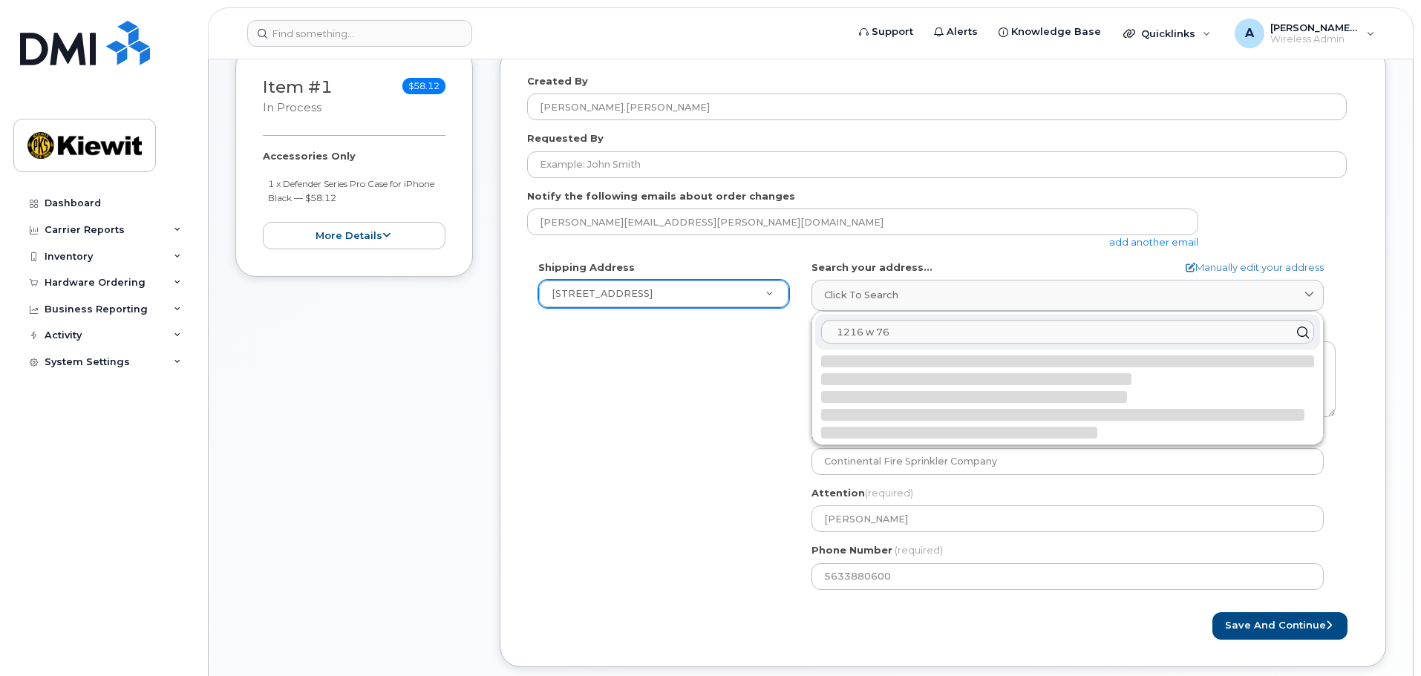 This screenshot has height=676, width=1421. I want to click on a: Knowledge Base, so click(1050, 32).